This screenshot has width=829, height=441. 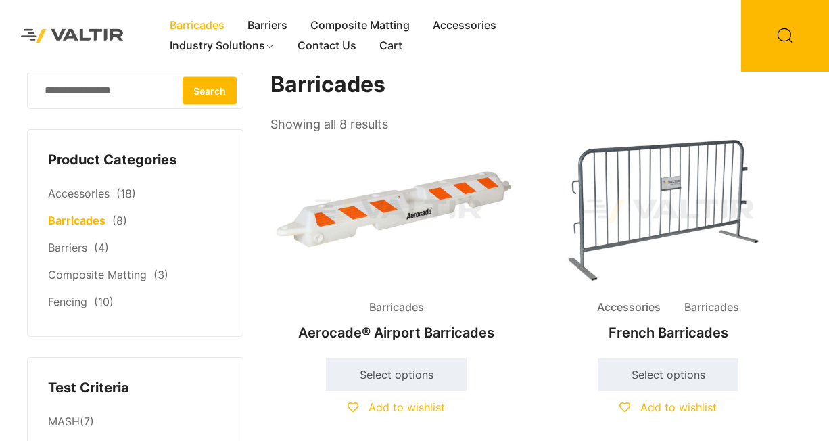 What do you see at coordinates (64, 422) in the screenshot?
I see `a: MASH` at bounding box center [64, 422].